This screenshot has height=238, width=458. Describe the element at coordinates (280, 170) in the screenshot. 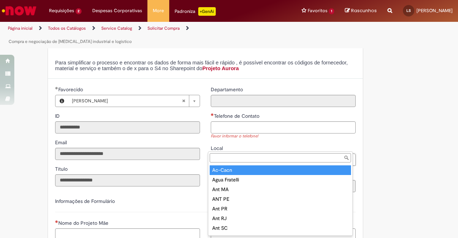

I see `div: Ac-Cacn` at that location.